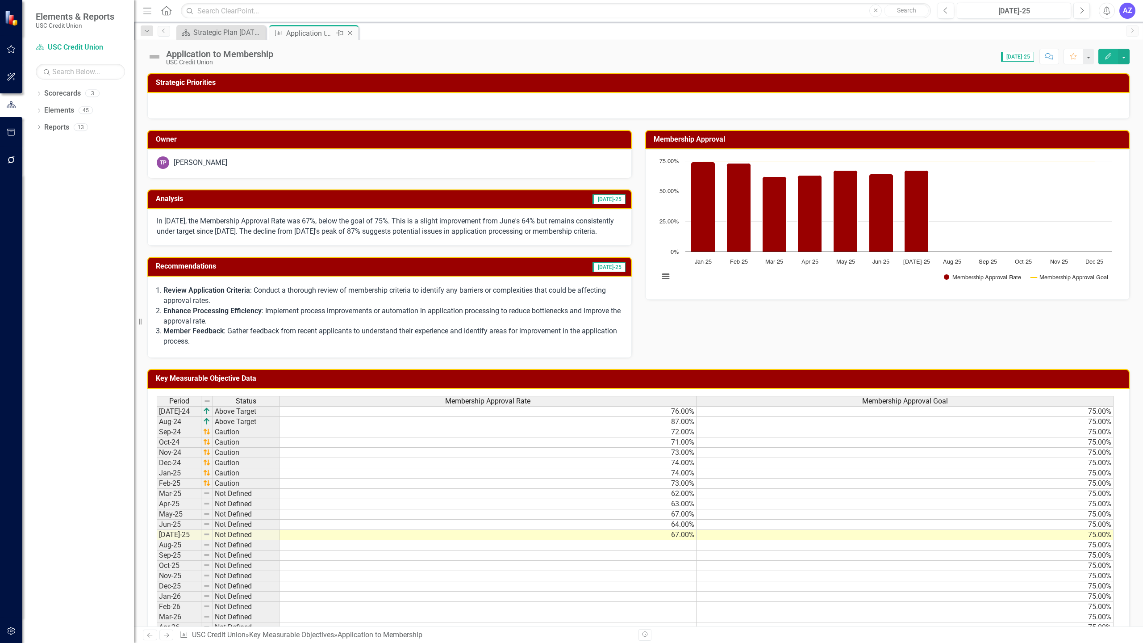 The width and height of the screenshot is (1143, 643). What do you see at coordinates (86, 110) in the screenshot?
I see `div: 45` at bounding box center [86, 110].